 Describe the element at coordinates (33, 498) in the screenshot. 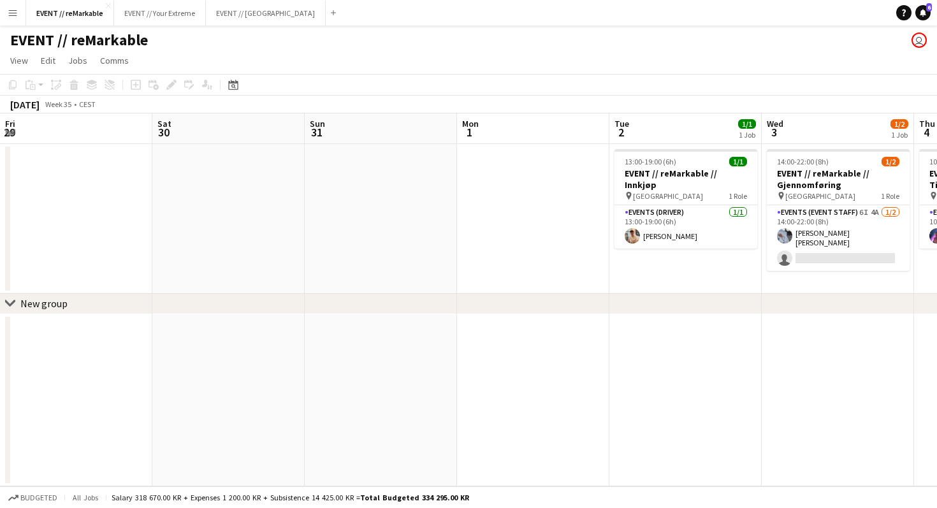

I see `button: Budgeted` at that location.